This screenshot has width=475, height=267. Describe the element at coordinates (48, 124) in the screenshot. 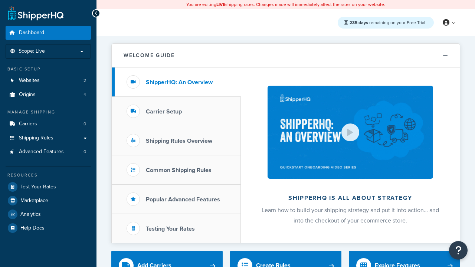

I see `li: Carriers` at that location.